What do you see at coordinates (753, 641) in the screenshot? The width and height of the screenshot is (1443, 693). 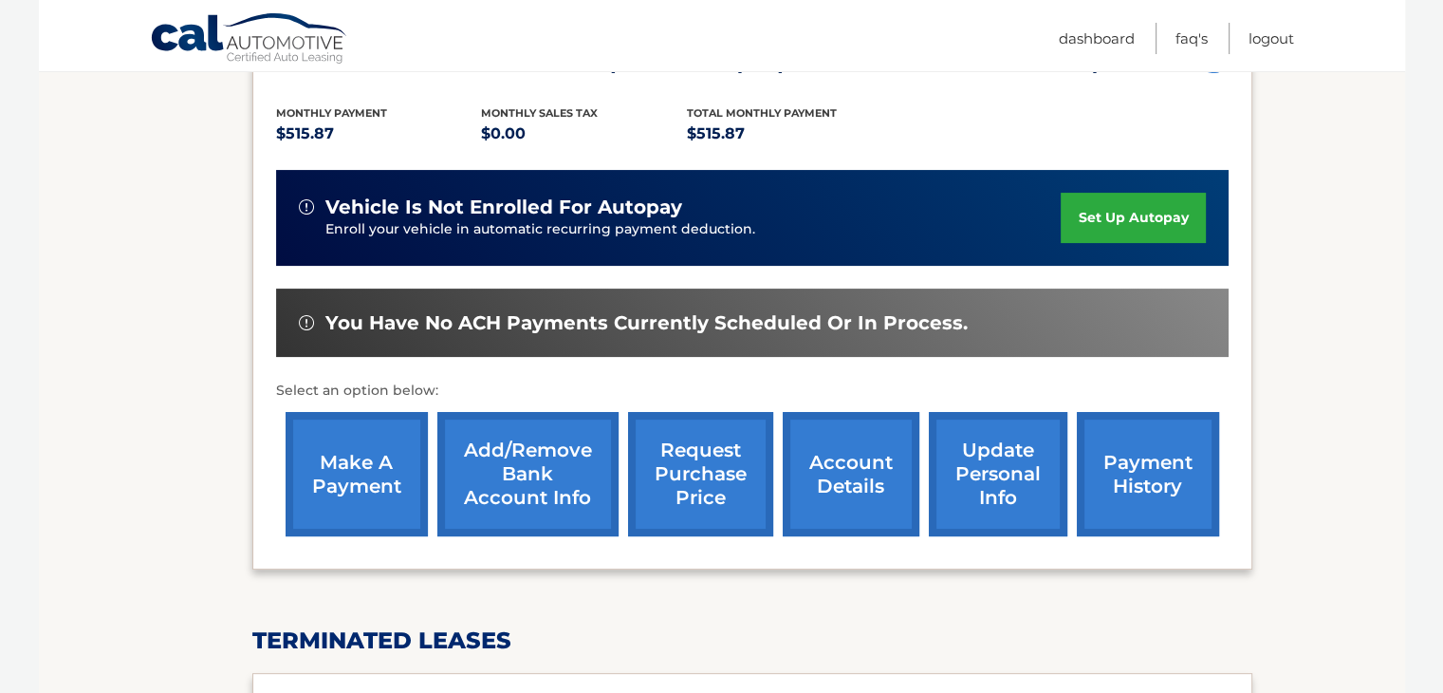 I see `h2: terminated leases` at bounding box center [753, 641].